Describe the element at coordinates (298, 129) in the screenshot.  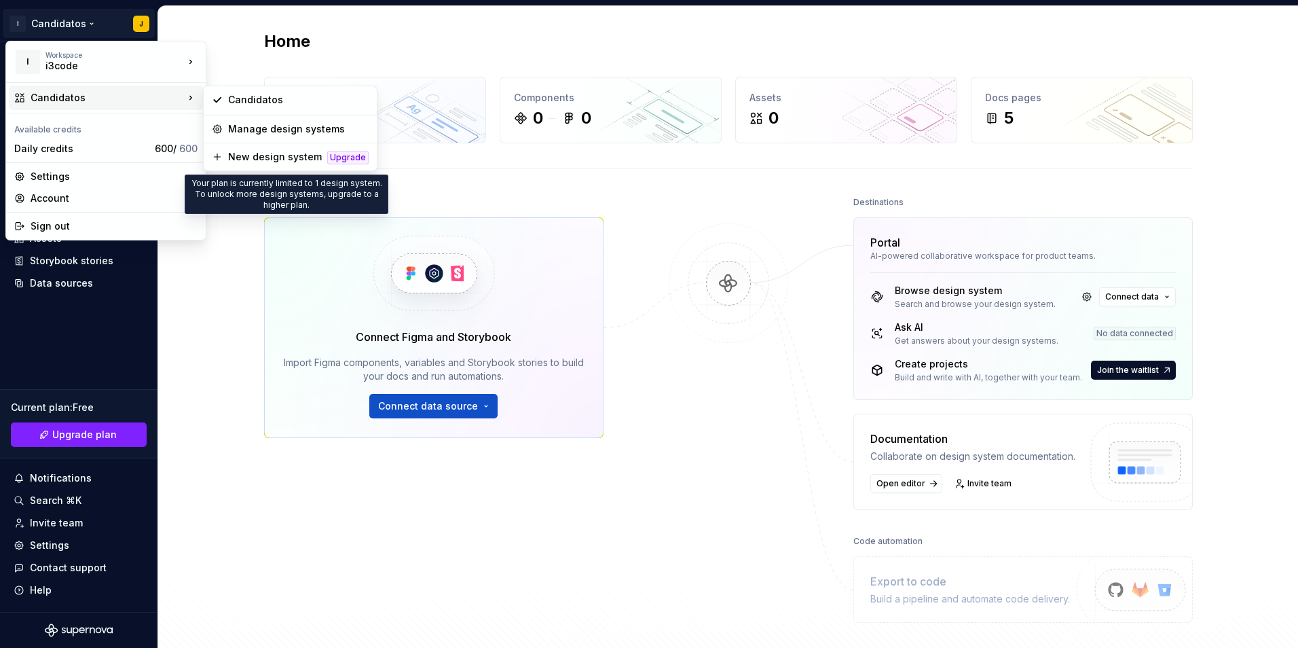
I see `div: Manage design systems` at that location.